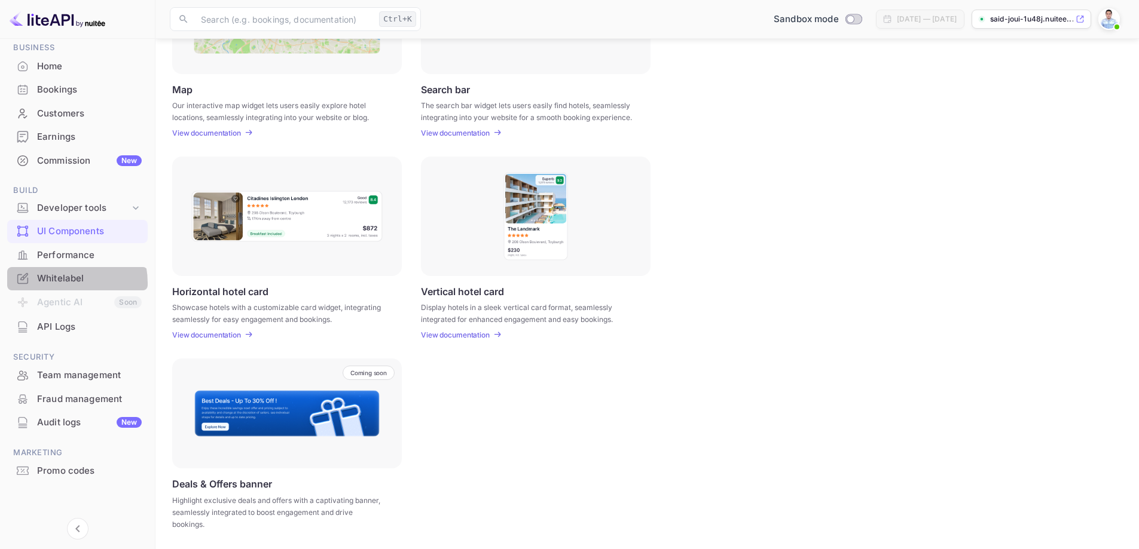 This screenshot has width=1139, height=549. What do you see at coordinates (279, 313) in the screenshot?
I see `p: Showcase hotels with a customizable card widget, integrating seamlessly for easy engagement and b...` at bounding box center [279, 313].